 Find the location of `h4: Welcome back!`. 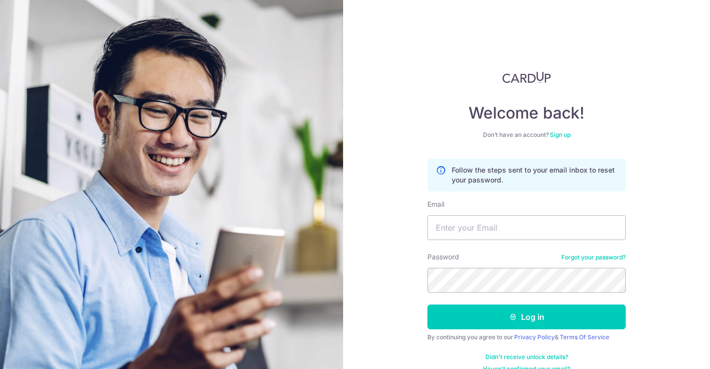

h4: Welcome back! is located at coordinates (527, 113).